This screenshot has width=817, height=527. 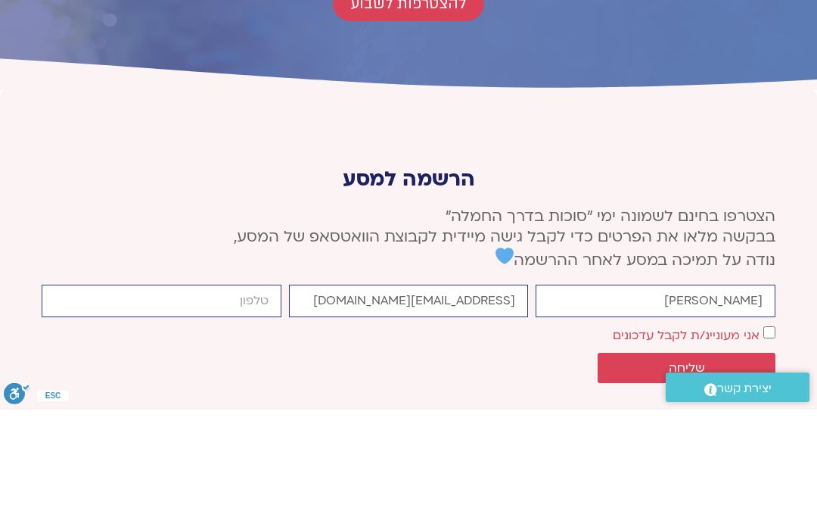 What do you see at coordinates (648, 23) in the screenshot?
I see `a: מי אנחנו` at bounding box center [648, 23].